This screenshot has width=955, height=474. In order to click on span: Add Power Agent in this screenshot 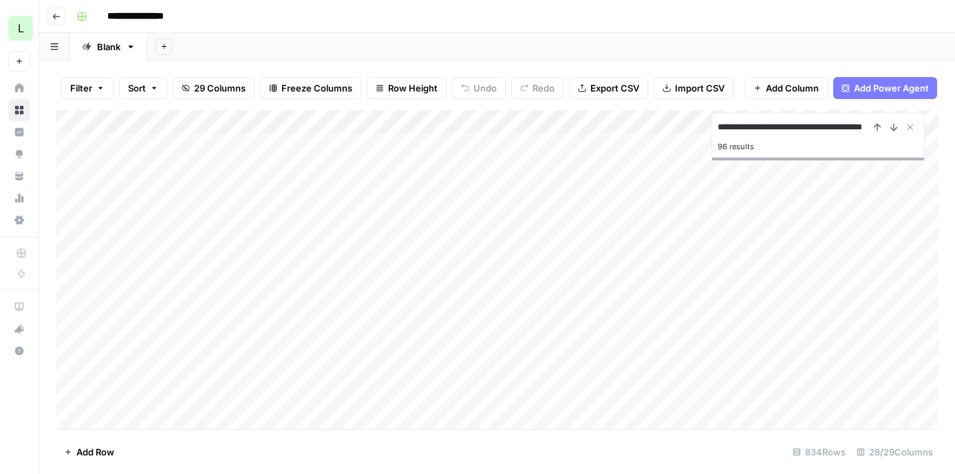, I will do `click(891, 88)`.